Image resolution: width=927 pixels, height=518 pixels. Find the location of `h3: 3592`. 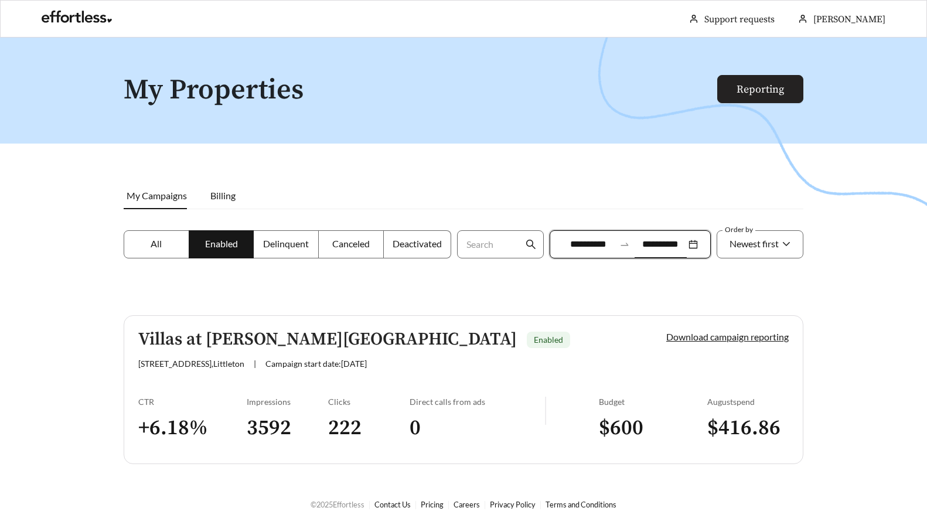

h3: 3592 is located at coordinates (287, 428).